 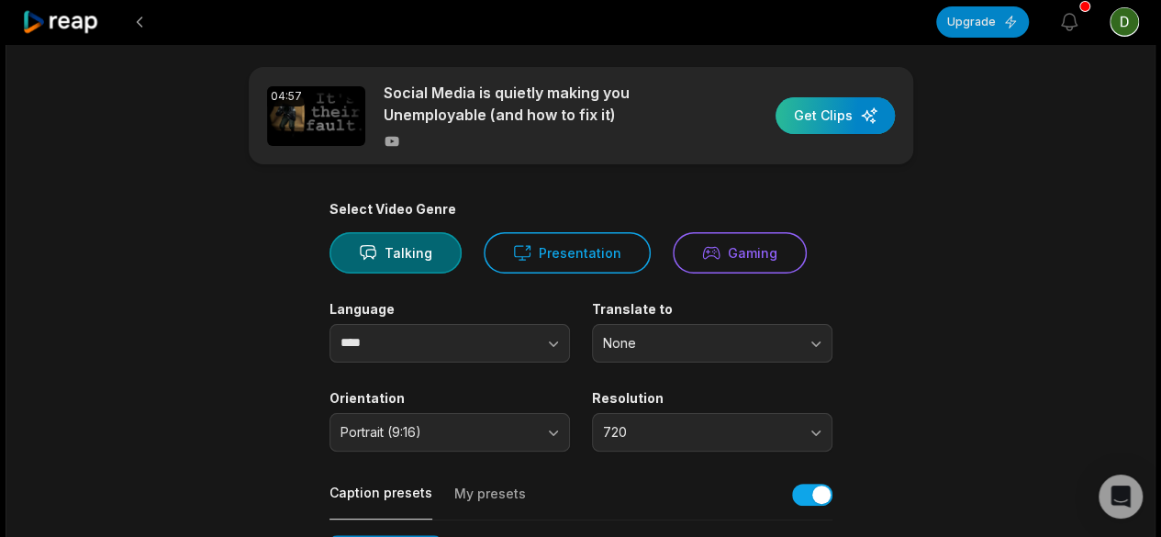 What do you see at coordinates (381, 501) in the screenshot?
I see `button: Caption presets` at bounding box center [381, 501].